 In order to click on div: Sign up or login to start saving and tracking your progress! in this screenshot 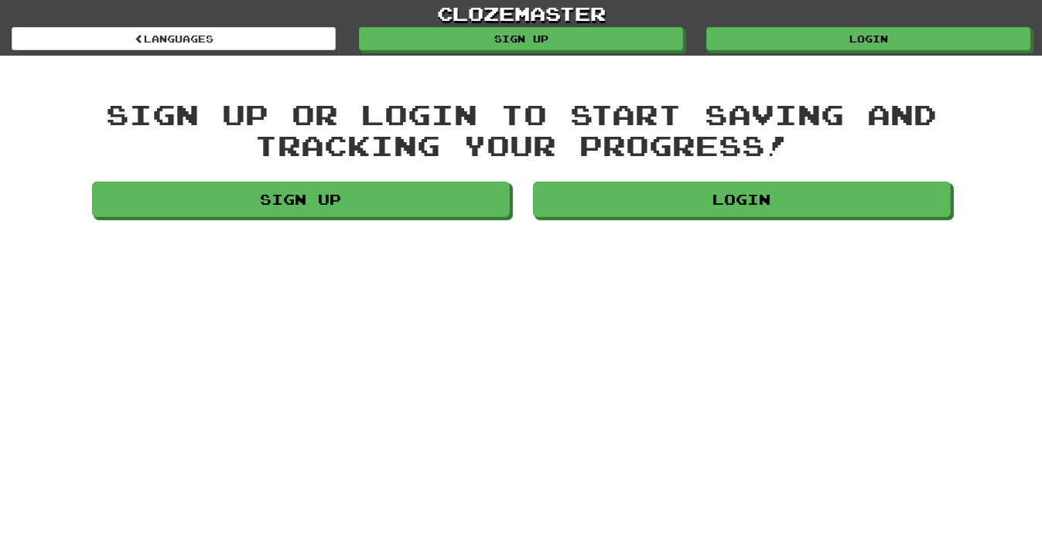, I will do `click(521, 129)`.